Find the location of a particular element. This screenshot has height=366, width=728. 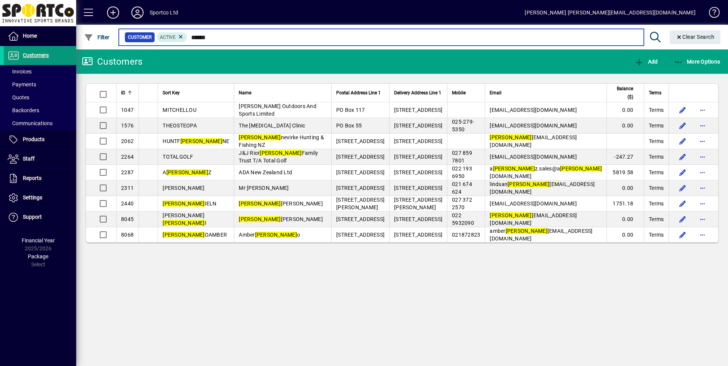

button: Clear is located at coordinates (695, 37).